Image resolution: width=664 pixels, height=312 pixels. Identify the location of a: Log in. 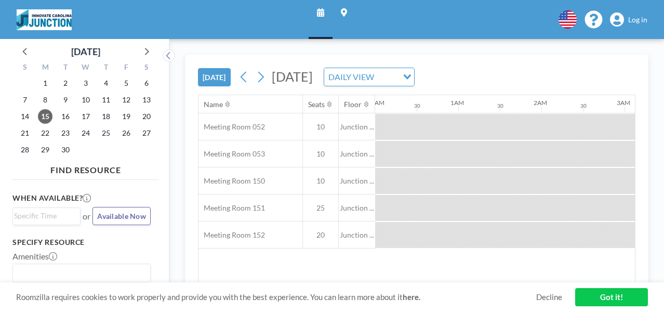
(629, 20).